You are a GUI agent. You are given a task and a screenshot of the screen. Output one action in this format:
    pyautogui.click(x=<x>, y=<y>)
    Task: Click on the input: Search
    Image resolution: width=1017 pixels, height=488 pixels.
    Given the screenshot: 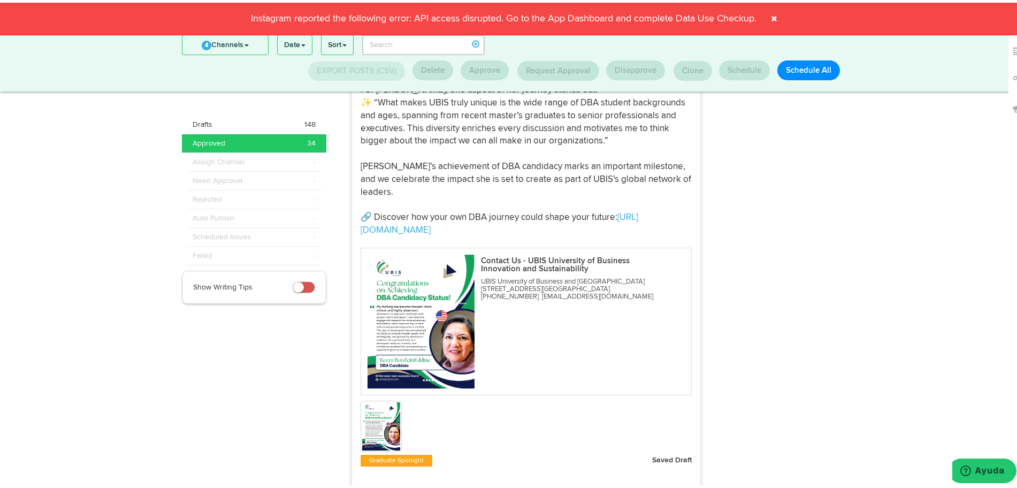 What is the action you would take?
    pyautogui.click(x=423, y=42)
    